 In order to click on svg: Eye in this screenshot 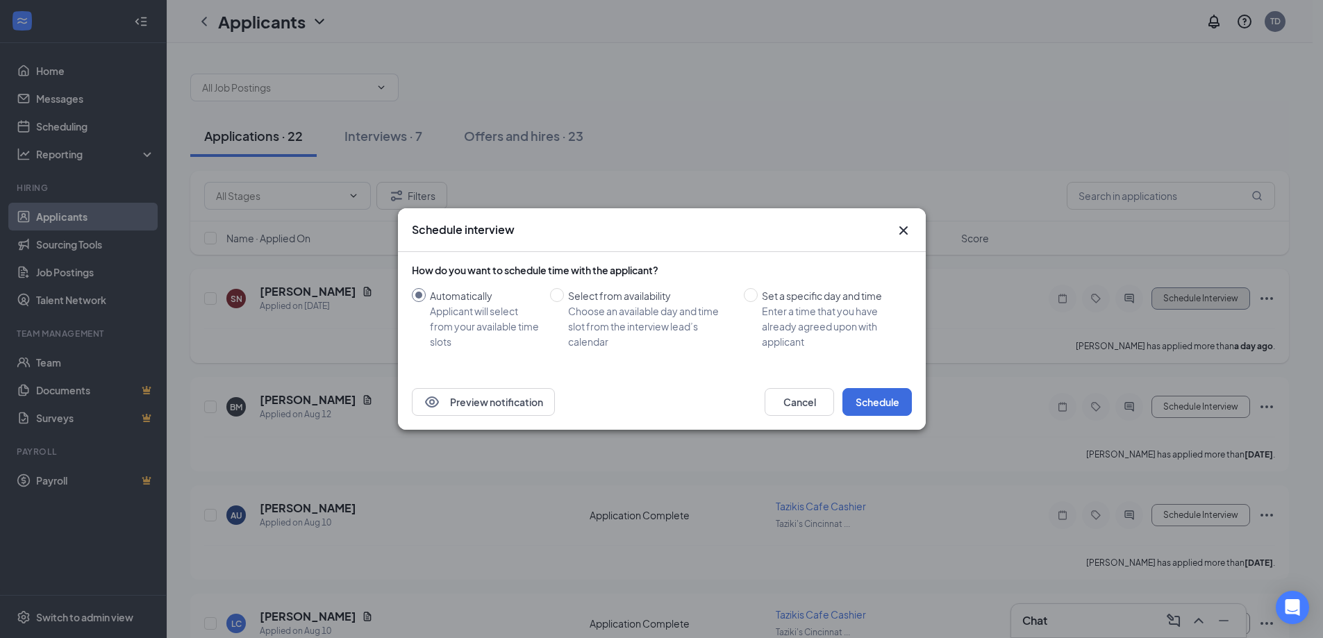, I will do `click(432, 402)`.